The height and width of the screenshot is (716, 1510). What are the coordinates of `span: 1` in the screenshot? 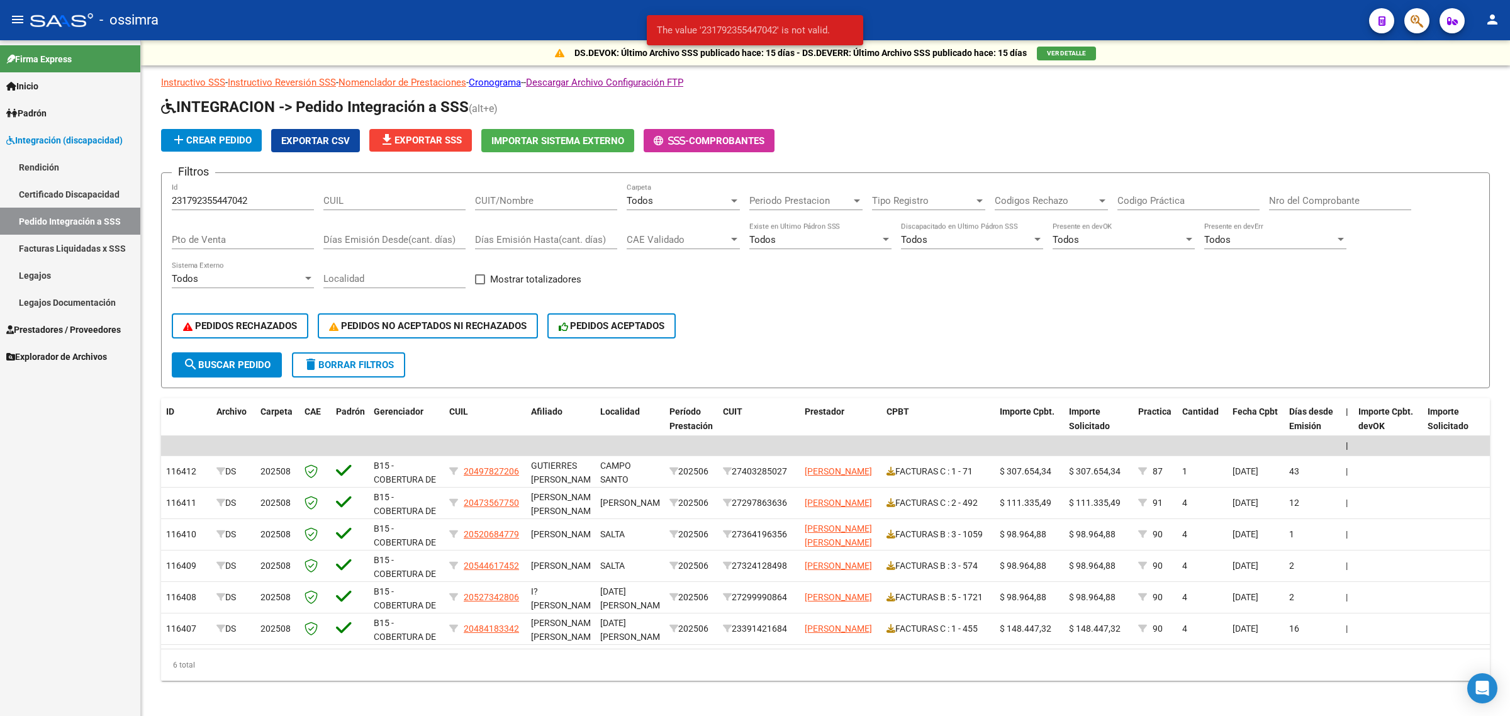 It's located at (1185, 471).